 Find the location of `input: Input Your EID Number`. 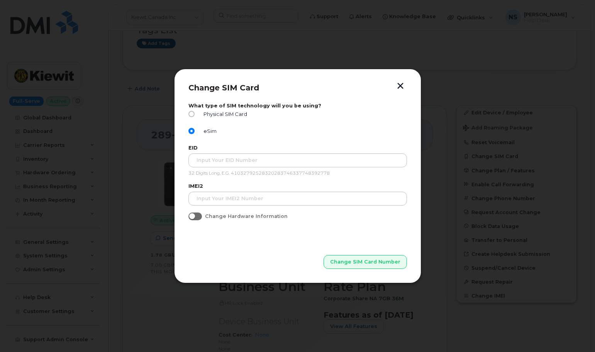

input: Input Your EID Number is located at coordinates (298, 160).